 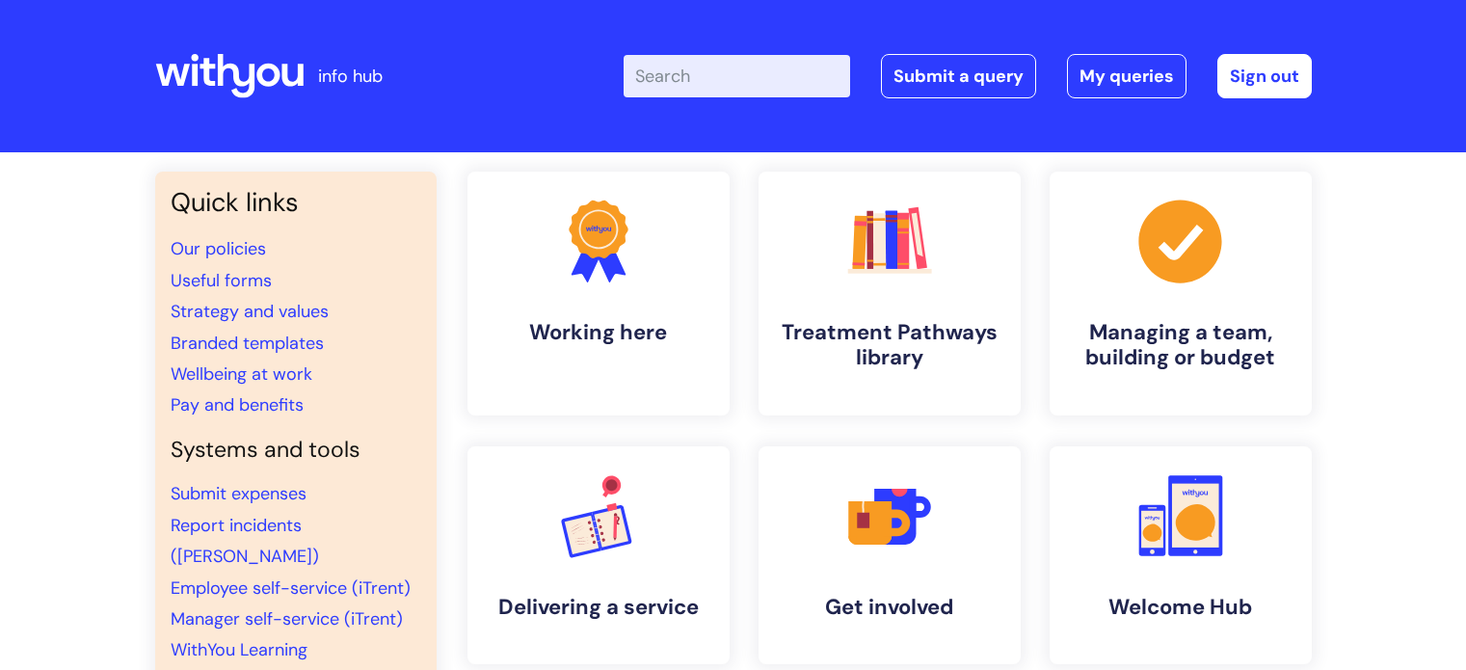 I want to click on h4: Systems and tools, so click(x=296, y=450).